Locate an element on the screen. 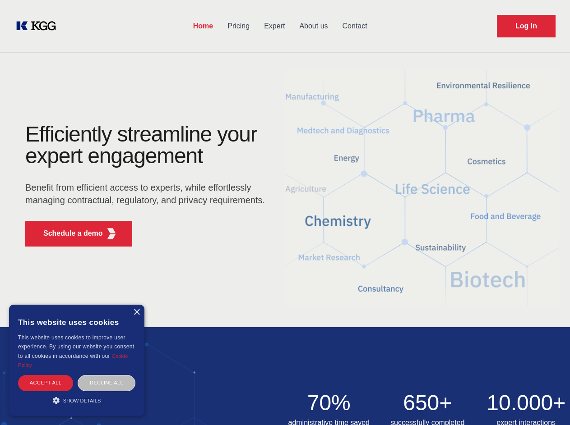 The width and height of the screenshot is (570, 425). div: Show details is located at coordinates (77, 401).